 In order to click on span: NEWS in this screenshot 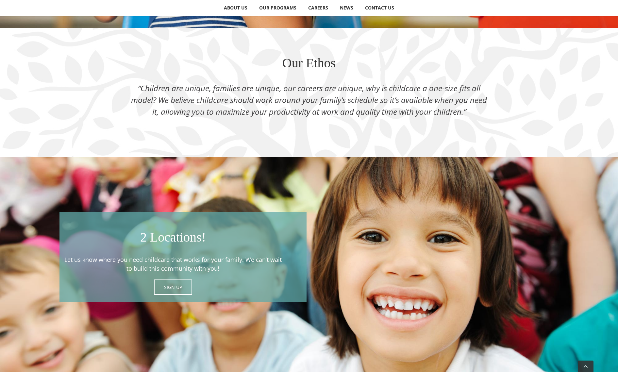, I will do `click(347, 8)`.